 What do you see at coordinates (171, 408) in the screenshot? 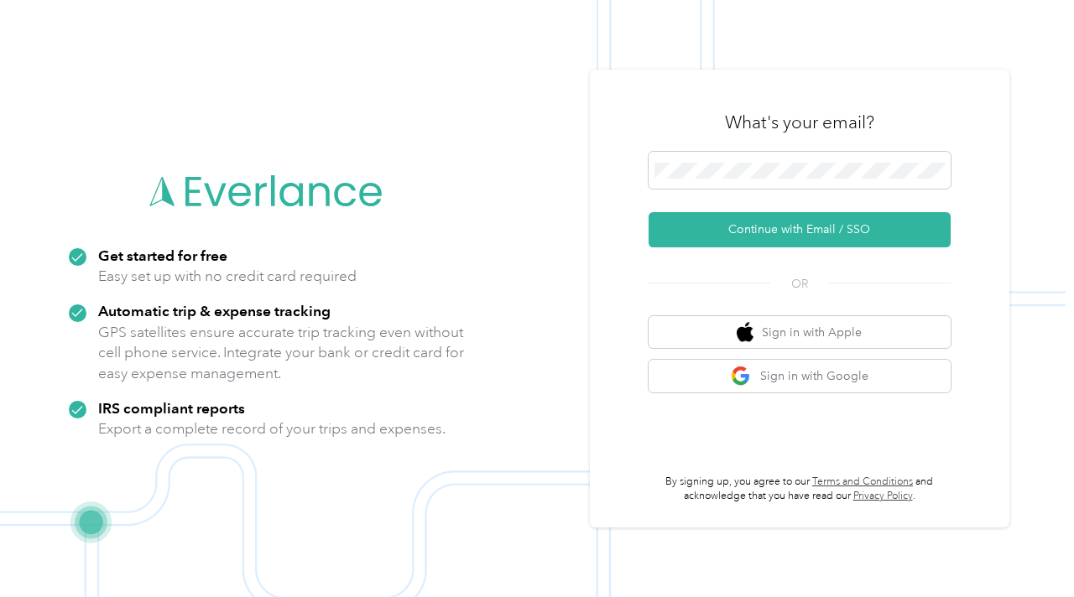
I see `strong: IRS compliant reports` at bounding box center [171, 408].